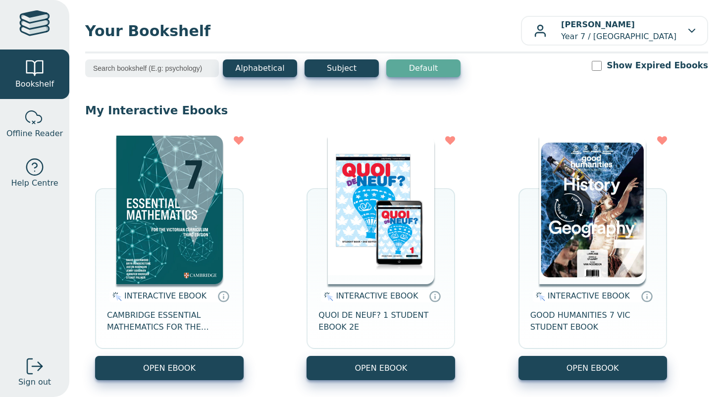 The image size is (724, 397). What do you see at coordinates (657, 65) in the screenshot?
I see `label: Show Expired Ebooks` at bounding box center [657, 65].